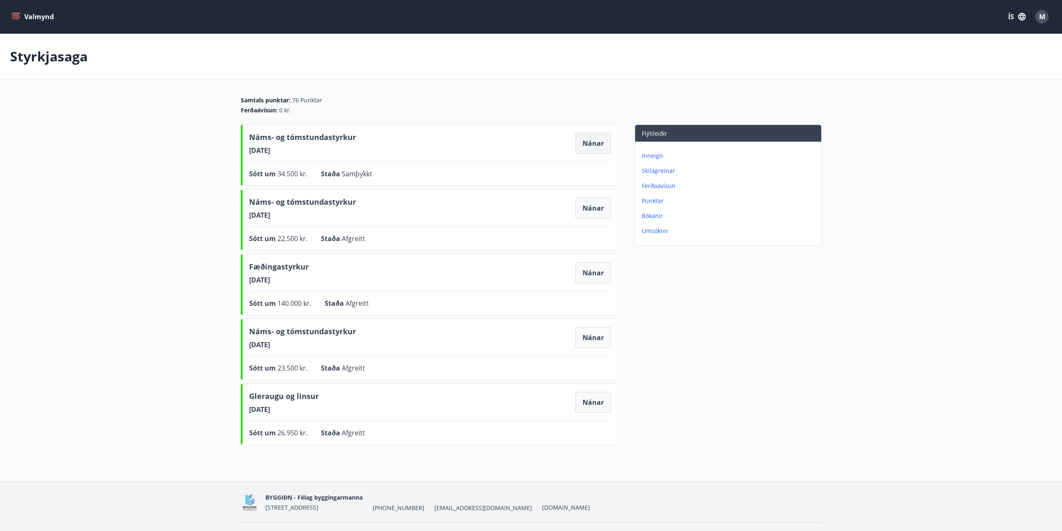 Image resolution: width=1062 pixels, height=531 pixels. Describe the element at coordinates (357, 174) in the screenshot. I see `span: Samþykkt` at that location.